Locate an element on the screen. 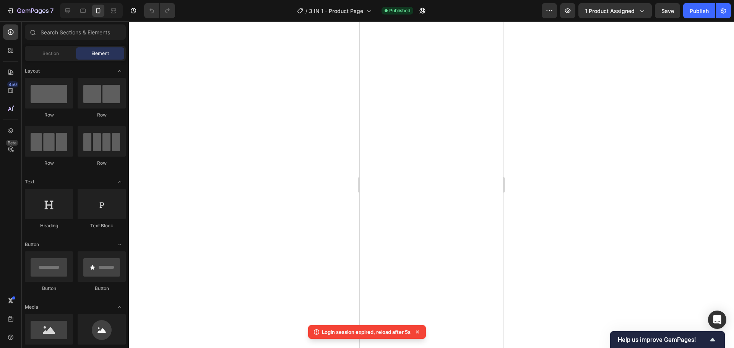  span: Element is located at coordinates (100, 54).